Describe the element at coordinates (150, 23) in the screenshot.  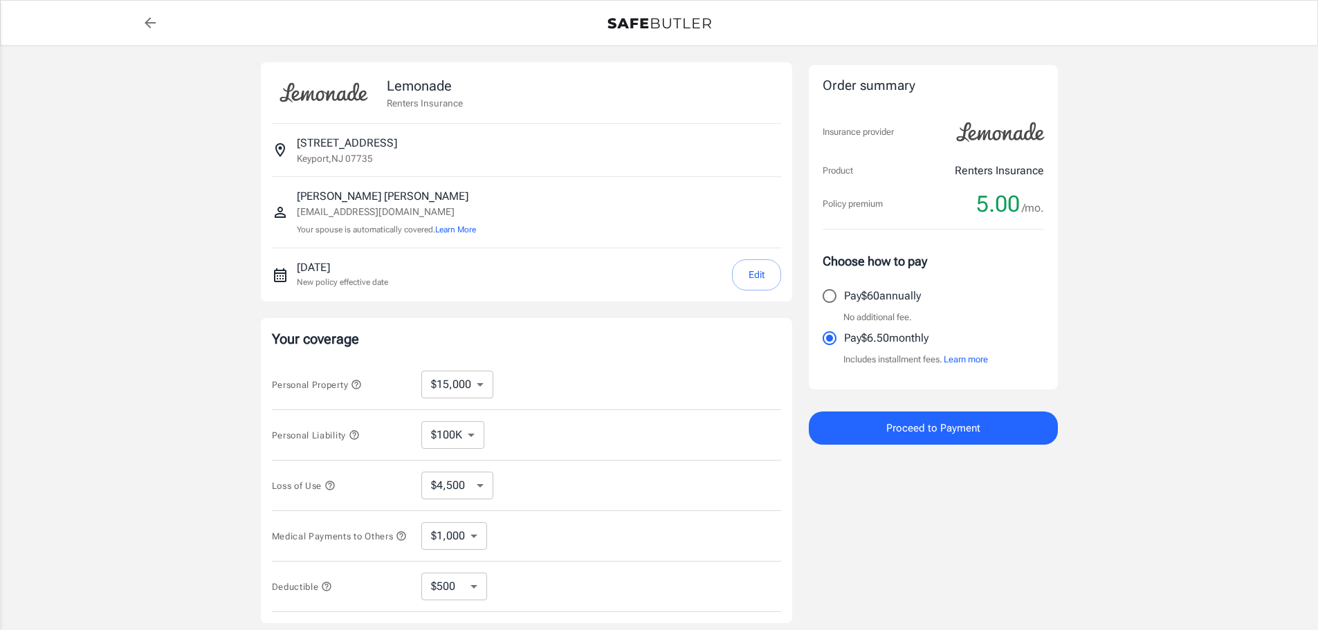
I see `a: back to quotes` at that location.